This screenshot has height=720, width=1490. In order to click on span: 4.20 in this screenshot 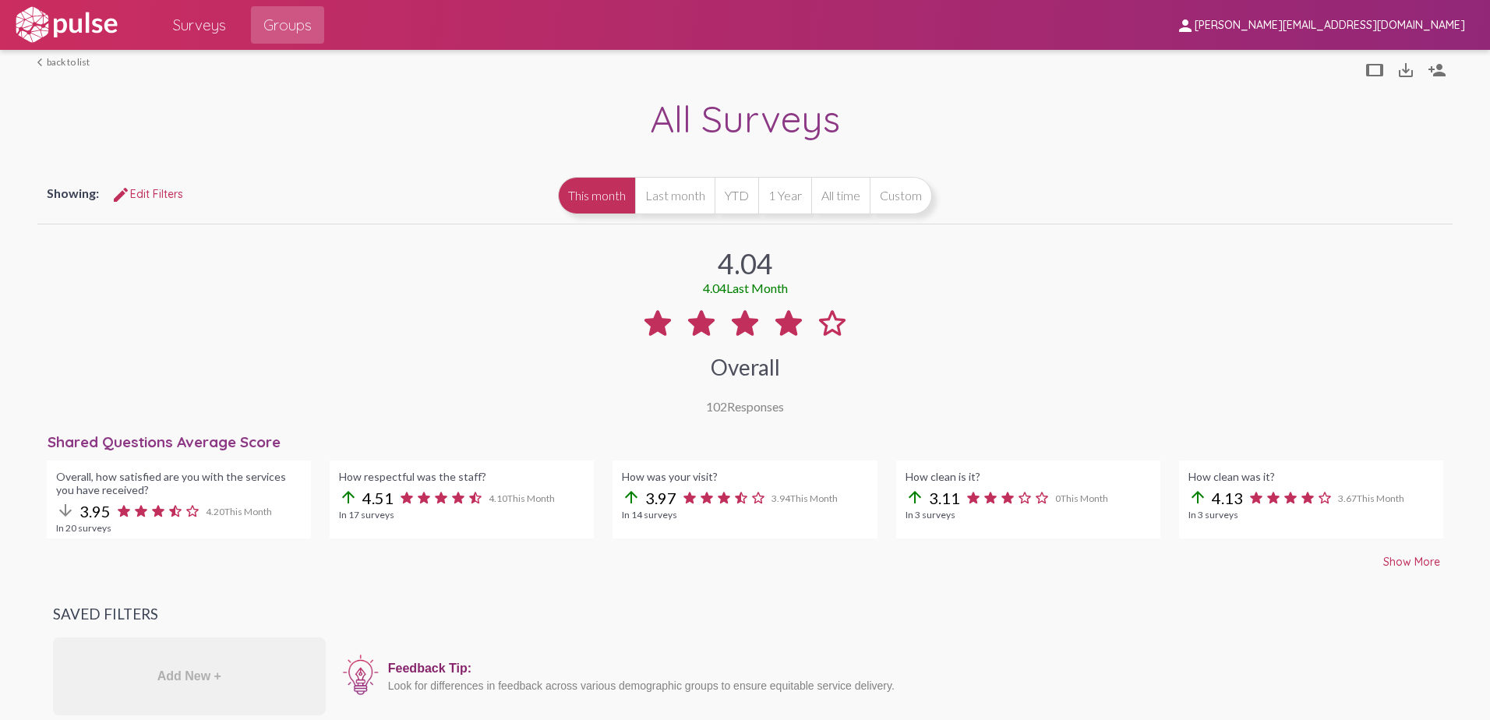, I will do `click(239, 511)`.